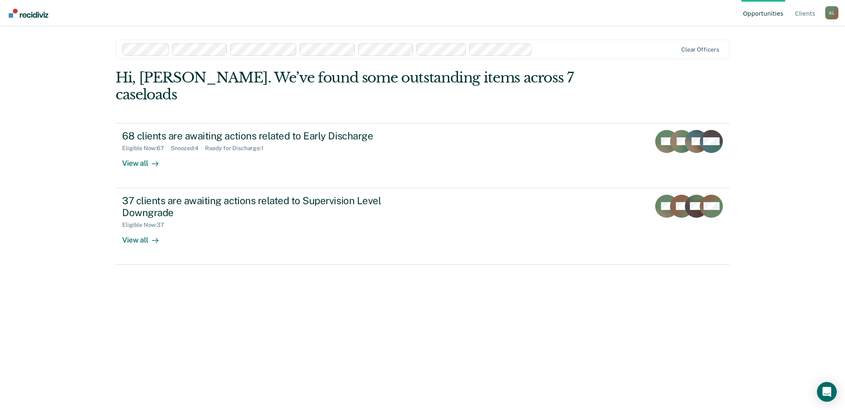 The height and width of the screenshot is (410, 845). What do you see at coordinates (700, 50) in the screenshot?
I see `div: Clear officers` at bounding box center [700, 50].